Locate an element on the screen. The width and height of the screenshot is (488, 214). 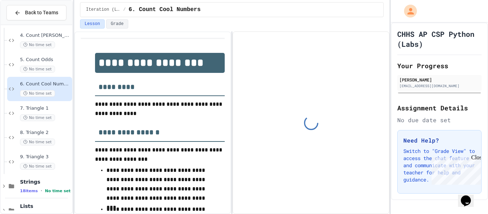
h2: Your Progress is located at coordinates (440, 66).